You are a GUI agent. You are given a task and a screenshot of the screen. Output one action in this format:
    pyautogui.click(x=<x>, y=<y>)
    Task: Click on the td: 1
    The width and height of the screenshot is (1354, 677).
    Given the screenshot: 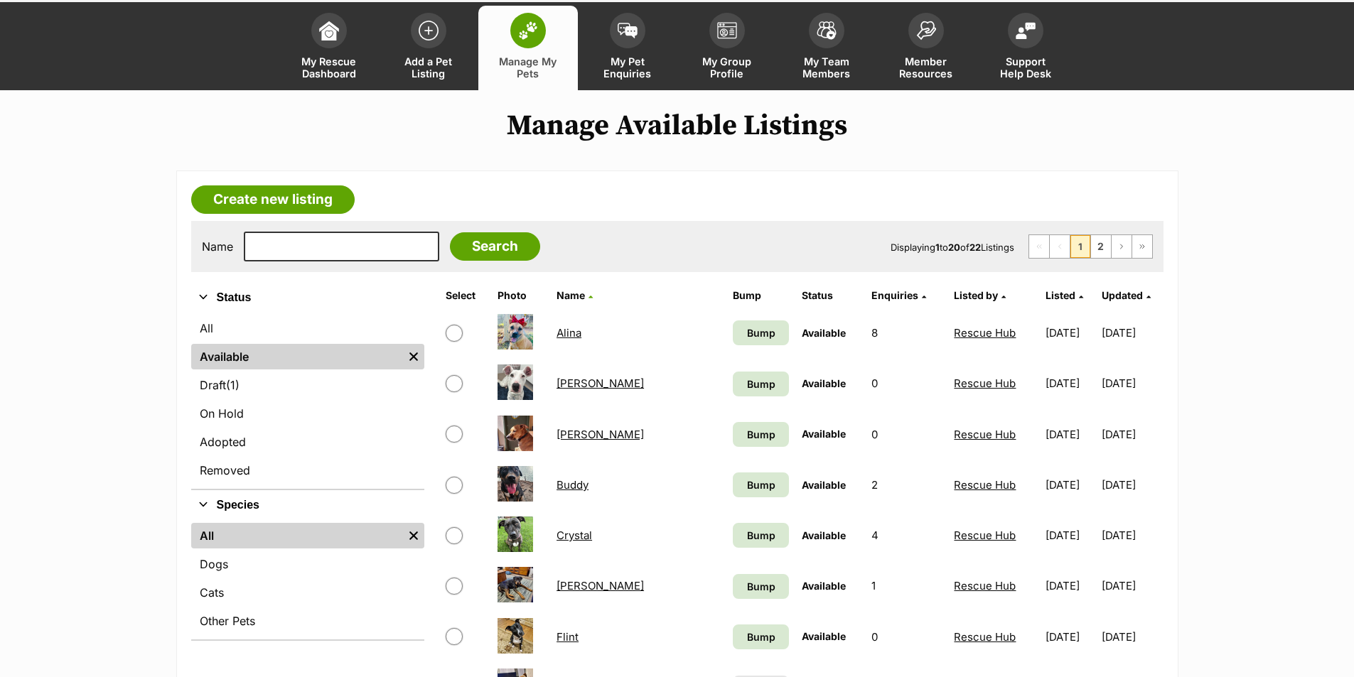 What is the action you would take?
    pyautogui.click(x=906, y=586)
    